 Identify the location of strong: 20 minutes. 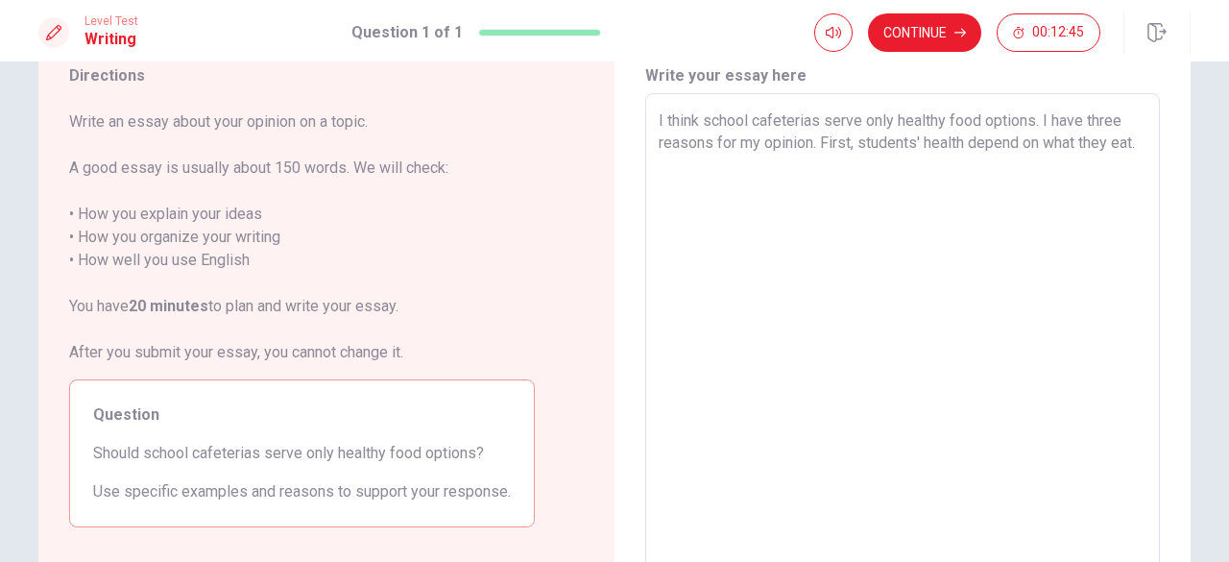
(168, 305).